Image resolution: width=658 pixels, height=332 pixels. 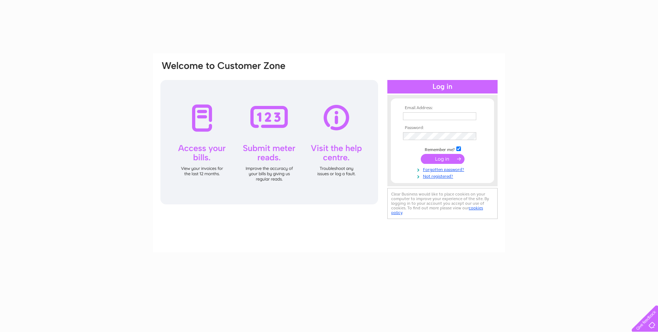 What do you see at coordinates (443, 128) in the screenshot?
I see `th: Password:` at bounding box center [443, 128].